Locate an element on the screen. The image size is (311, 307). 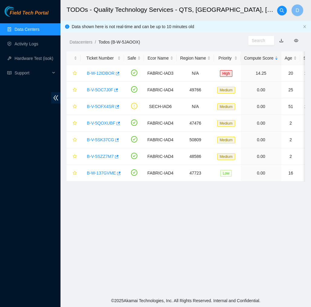
input: Search is located at coordinates (259, 41).